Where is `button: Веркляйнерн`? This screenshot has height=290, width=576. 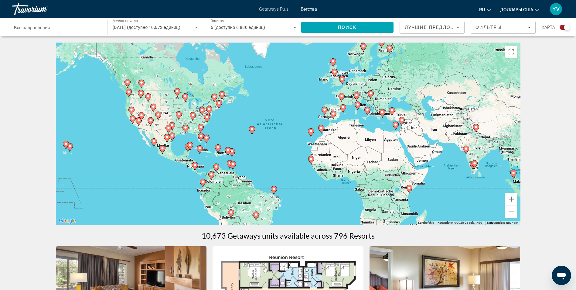
button: Веркляйнерн is located at coordinates (512, 211).